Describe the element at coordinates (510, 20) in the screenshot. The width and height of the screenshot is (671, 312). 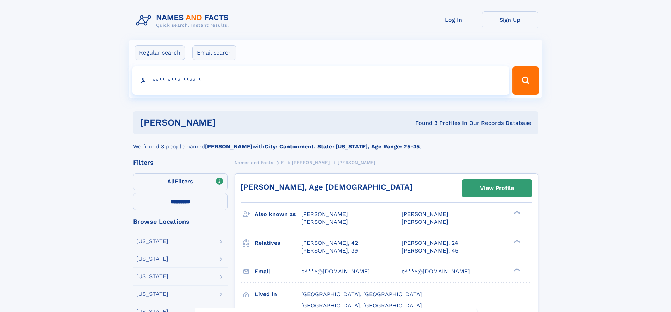
I see `a: Sign Up` at that location.